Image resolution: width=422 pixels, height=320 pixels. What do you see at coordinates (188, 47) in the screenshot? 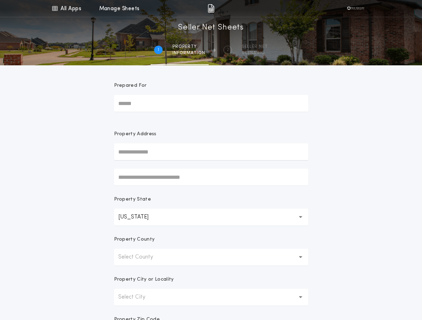
I see `span: Property` at bounding box center [188, 47].